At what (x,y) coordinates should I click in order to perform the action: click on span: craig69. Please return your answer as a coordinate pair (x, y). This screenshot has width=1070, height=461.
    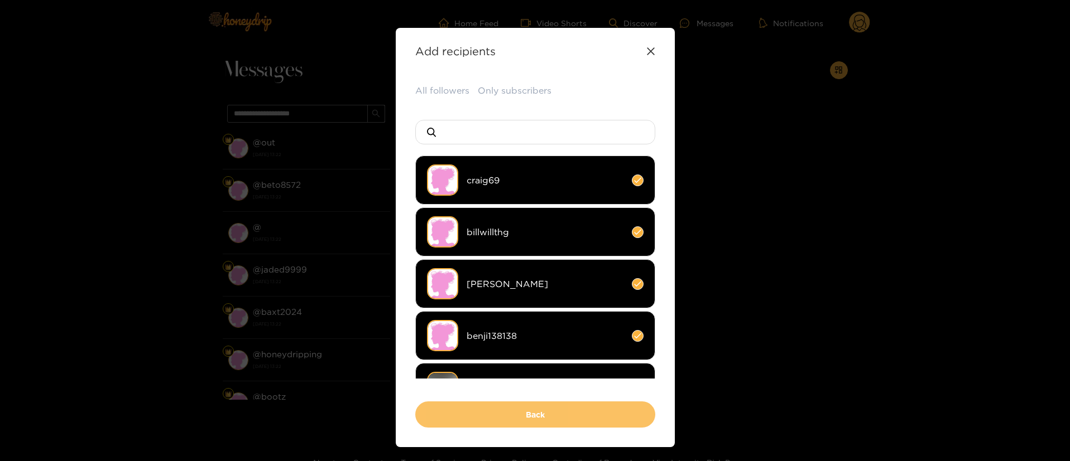
    Looking at the image, I should click on (545, 180).